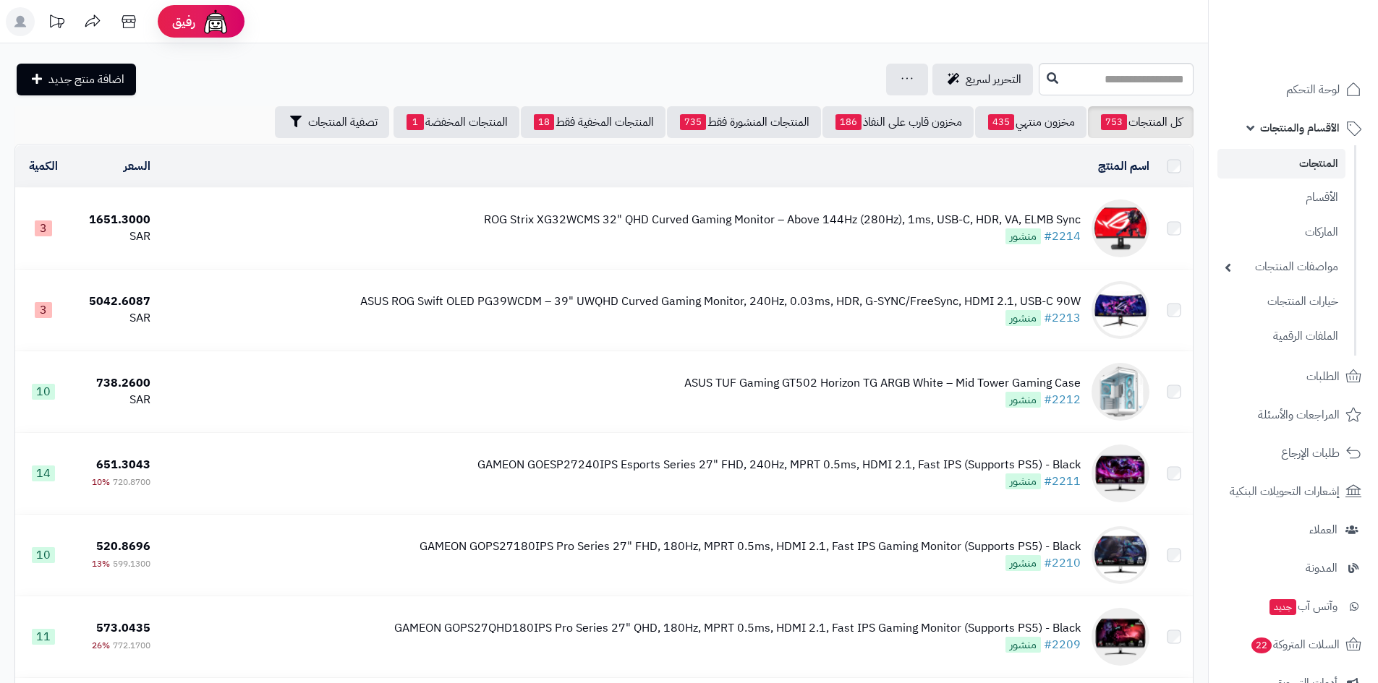  I want to click on img: logo-2.png, so click(1321, 56).